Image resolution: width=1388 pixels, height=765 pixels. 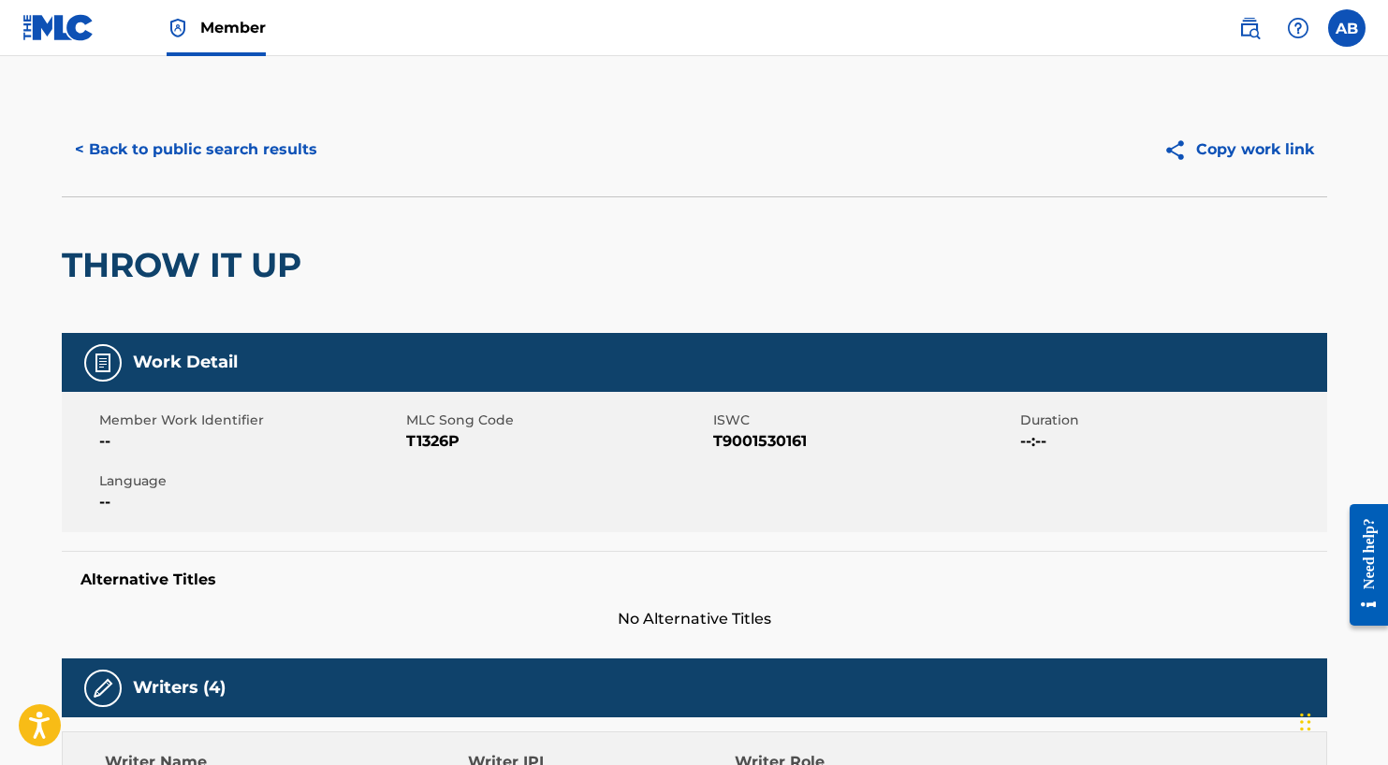 What do you see at coordinates (233, 27) in the screenshot?
I see `span: Member` at bounding box center [233, 27].